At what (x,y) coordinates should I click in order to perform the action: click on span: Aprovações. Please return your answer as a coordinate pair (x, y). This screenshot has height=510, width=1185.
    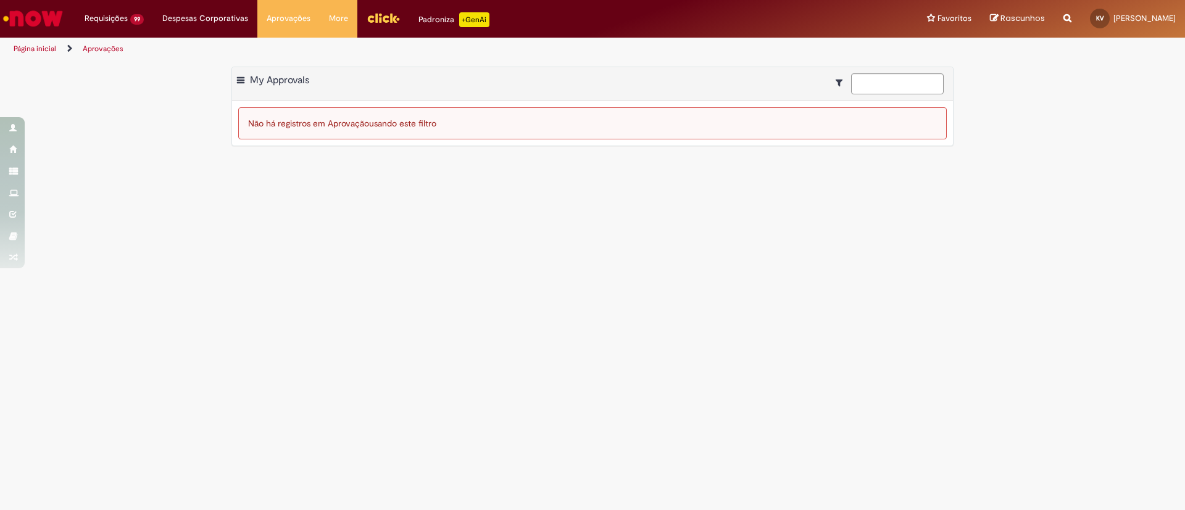
    Looking at the image, I should click on (288, 19).